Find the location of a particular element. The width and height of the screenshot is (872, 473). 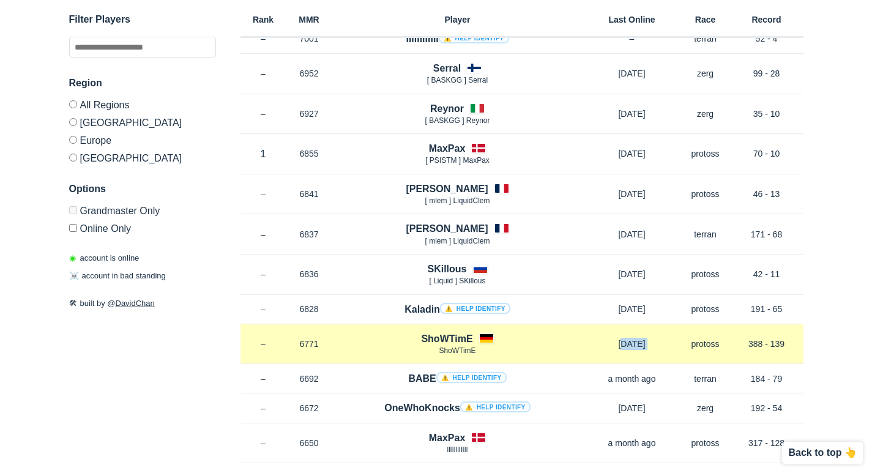

span: [ BASKGG ] Reynor is located at coordinates (457, 121).